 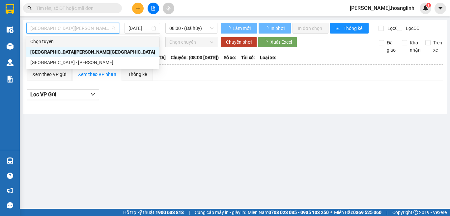 What do you see at coordinates (93, 95) in the screenshot?
I see `span: down` at bounding box center [93, 95].